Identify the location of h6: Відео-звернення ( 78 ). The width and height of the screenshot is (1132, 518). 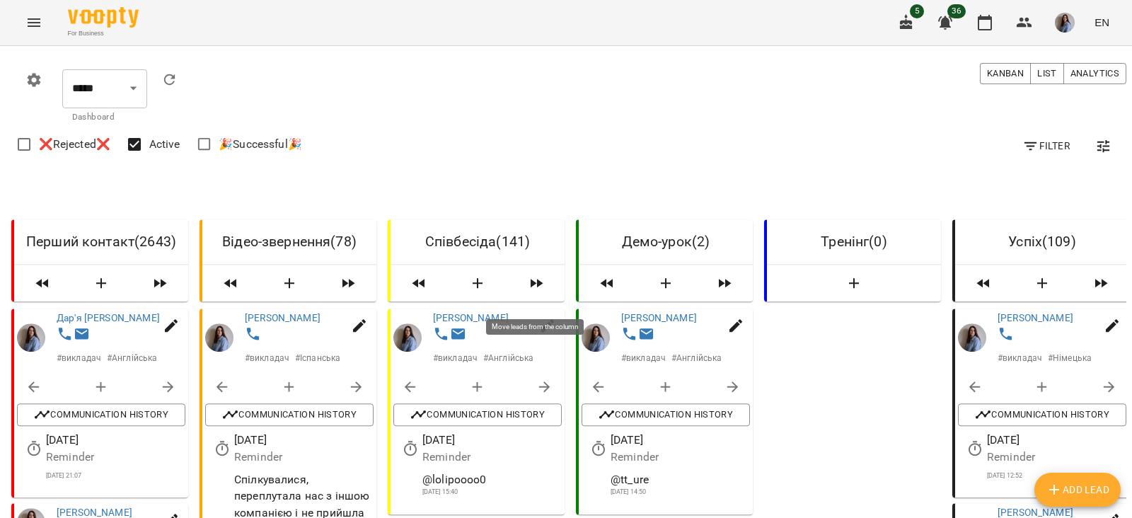
(289, 241).